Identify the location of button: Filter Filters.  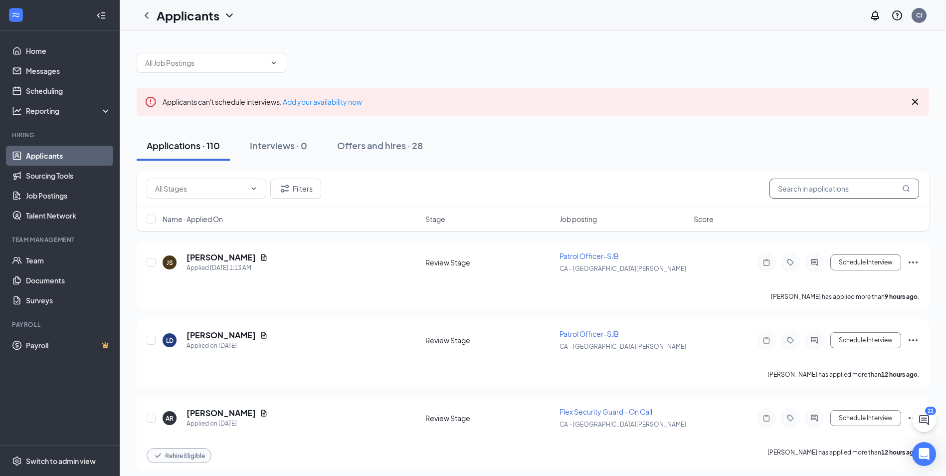
(296, 189).